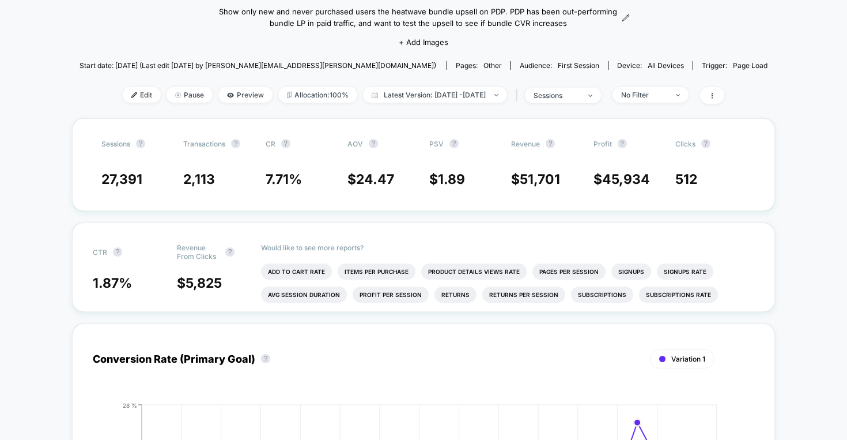 The width and height of the screenshot is (847, 440). I want to click on li: Items Per Purchase, so click(376, 272).